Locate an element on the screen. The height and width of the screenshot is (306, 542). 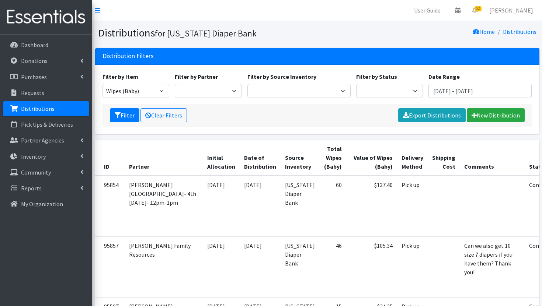
h3: Distribution Filters is located at coordinates (128, 56).